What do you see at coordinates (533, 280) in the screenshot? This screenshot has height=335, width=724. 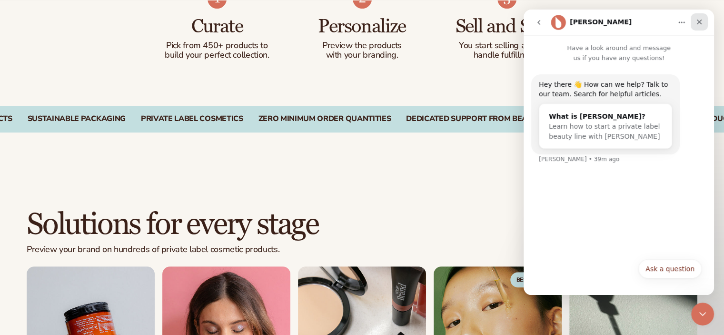 I see `span: Best Value` at bounding box center [533, 280].